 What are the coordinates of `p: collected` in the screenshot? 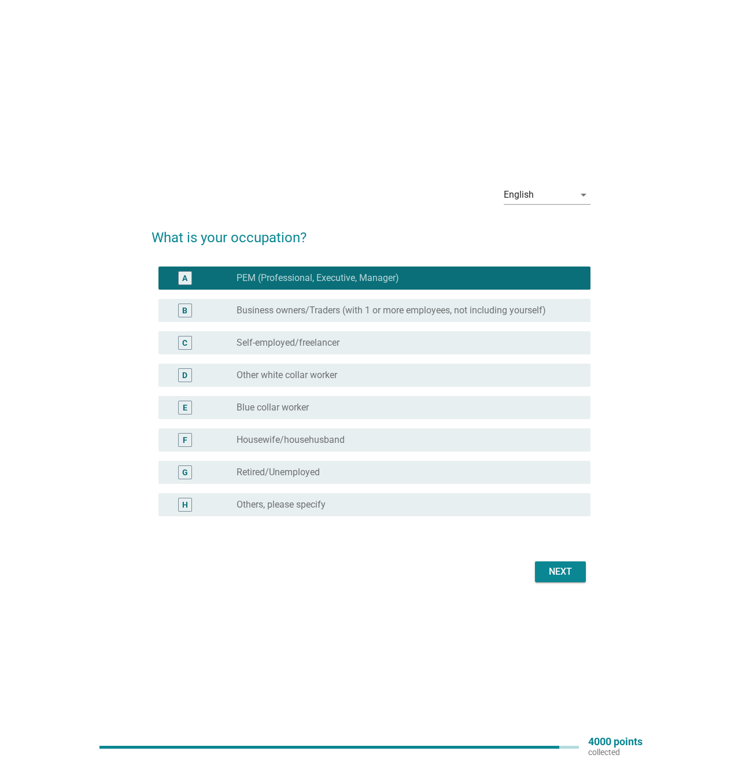 It's located at (615, 752).